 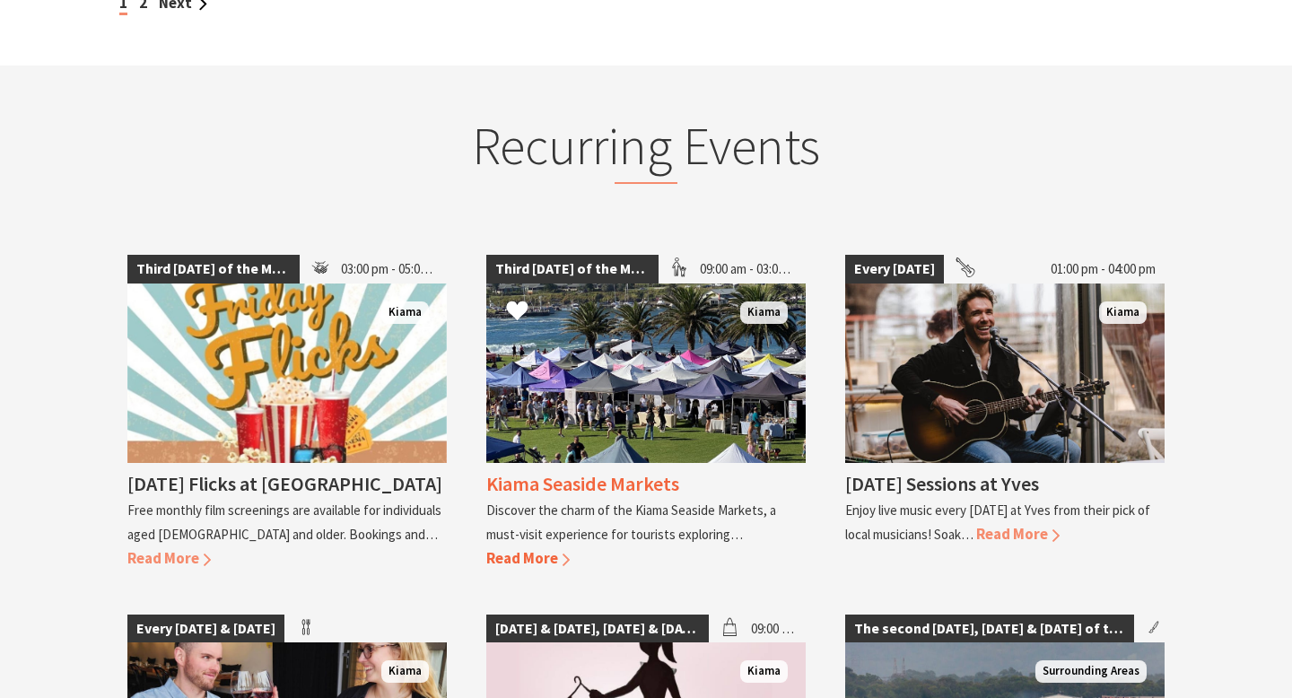 What do you see at coordinates (517, 312) in the screenshot?
I see `button: Click to Favourite Kiama Seaside Markets` at bounding box center [517, 312].